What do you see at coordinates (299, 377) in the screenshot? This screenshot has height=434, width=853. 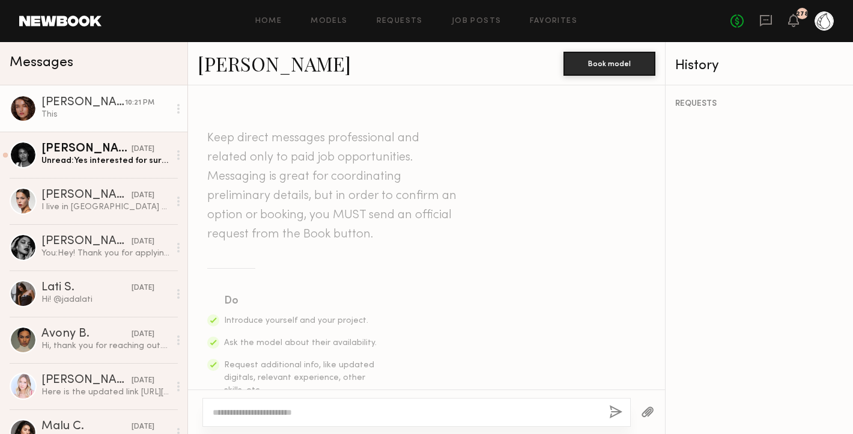 I see `span: Request additional info, like updated digitals, relevant experience, other skills, etc.` at bounding box center [299, 377].